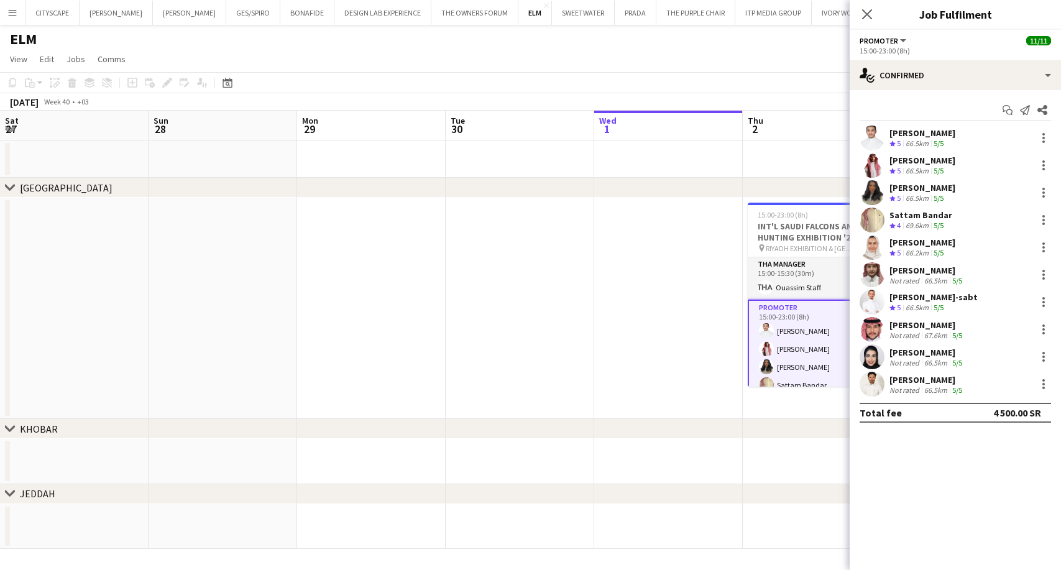 This screenshot has width=1061, height=570. I want to click on div: 69.6km, so click(917, 226).